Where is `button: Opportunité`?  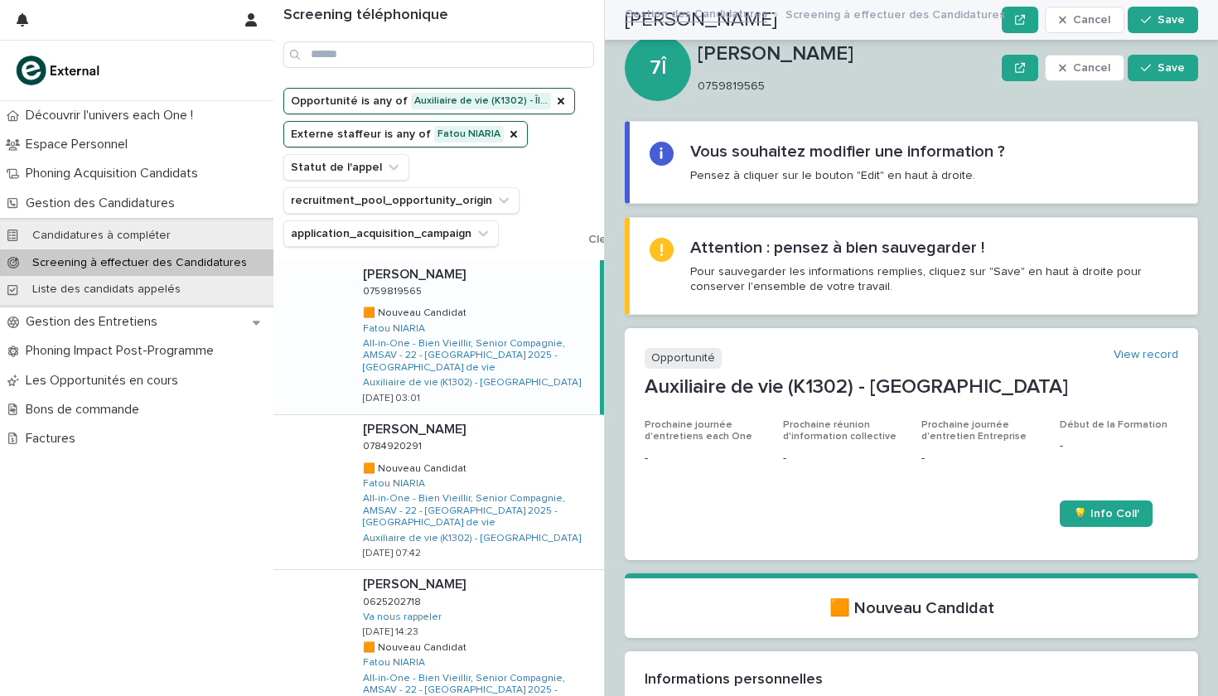
button: Opportunité is located at coordinates (429, 101).